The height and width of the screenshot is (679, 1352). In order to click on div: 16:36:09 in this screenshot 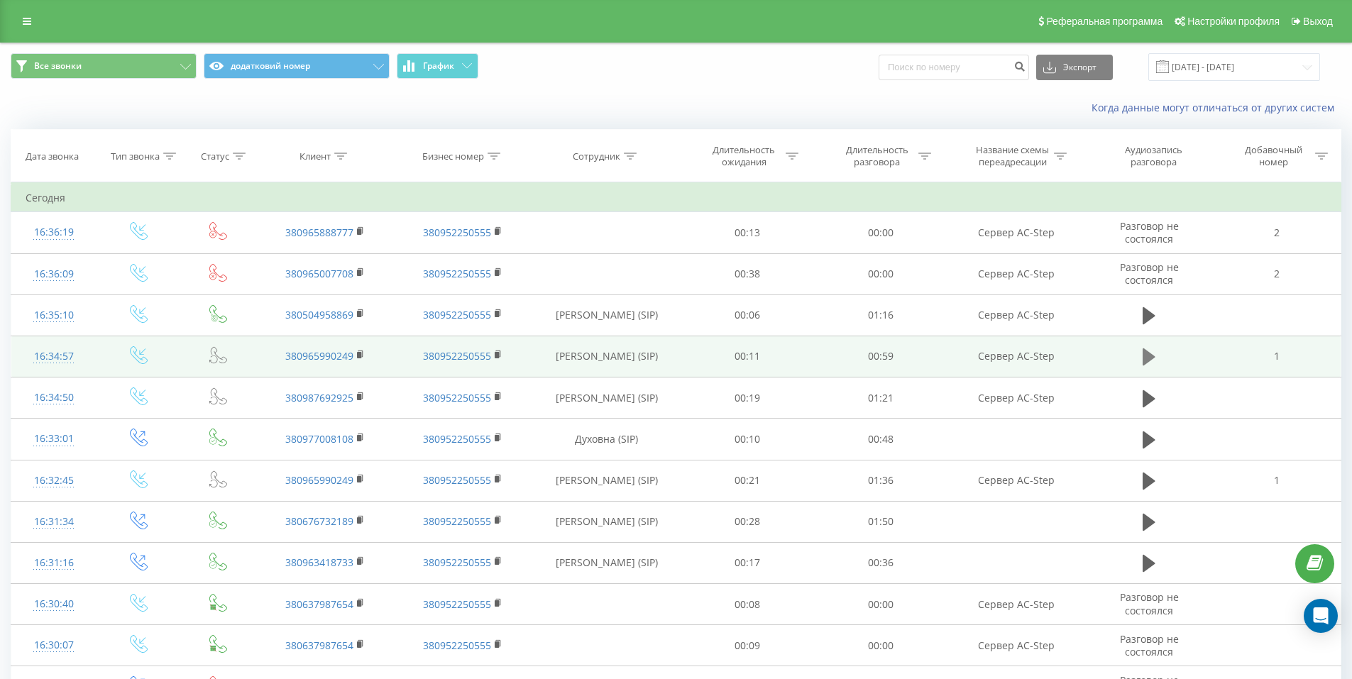, I will do `click(53, 274)`.